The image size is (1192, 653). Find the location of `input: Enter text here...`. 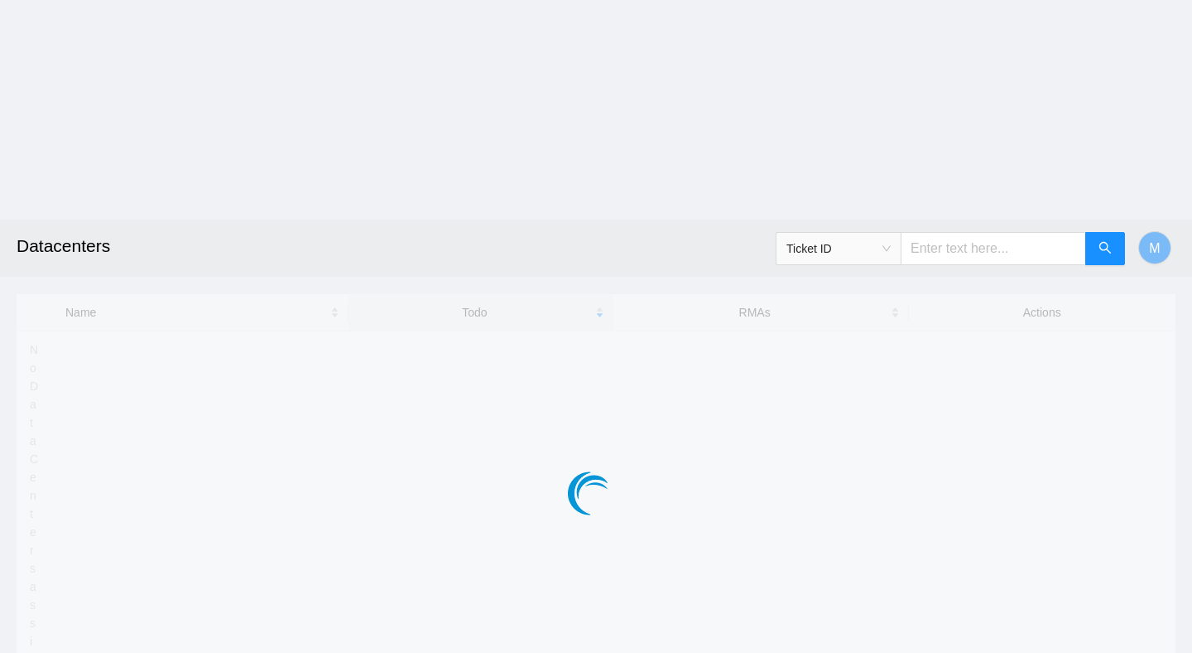

input: Enter text here... is located at coordinates (994, 248).